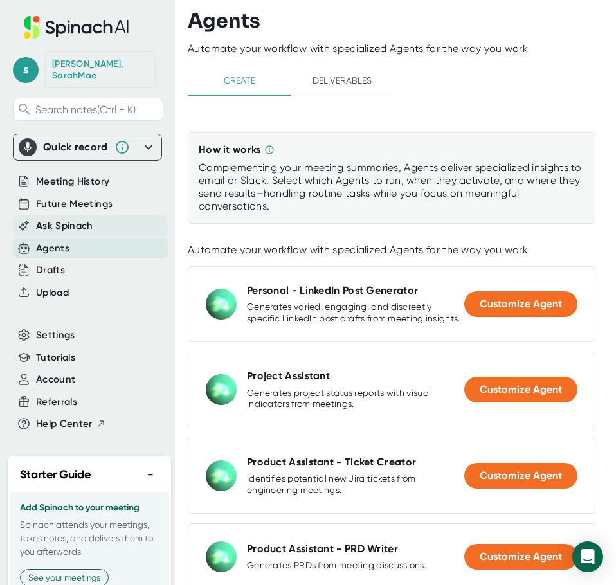 Image resolution: width=616 pixels, height=585 pixels. I want to click on span: Help Center, so click(64, 423).